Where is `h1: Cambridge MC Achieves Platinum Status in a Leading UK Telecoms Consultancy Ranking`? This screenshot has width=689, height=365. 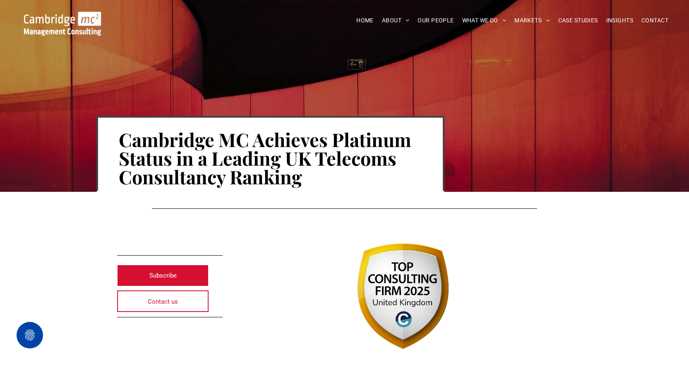 h1: Cambridge MC Achieves Platinum Status in a Leading UK Telecoms Consultancy Ranking is located at coordinates (270, 158).